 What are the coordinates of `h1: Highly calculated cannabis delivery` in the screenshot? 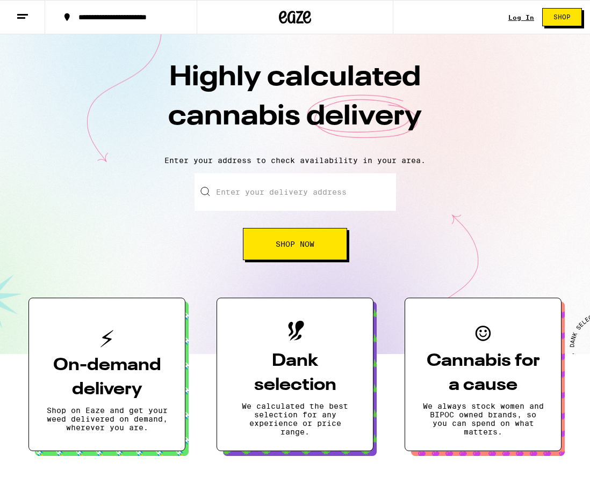 It's located at (295, 103).